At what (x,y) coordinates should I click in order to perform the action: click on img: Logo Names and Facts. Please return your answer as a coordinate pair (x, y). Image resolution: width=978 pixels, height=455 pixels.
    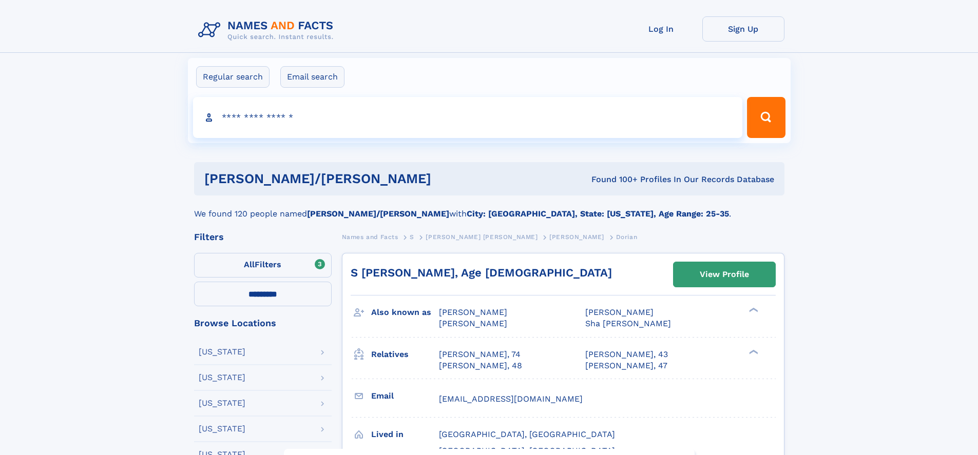
    Looking at the image, I should click on (268, 30).